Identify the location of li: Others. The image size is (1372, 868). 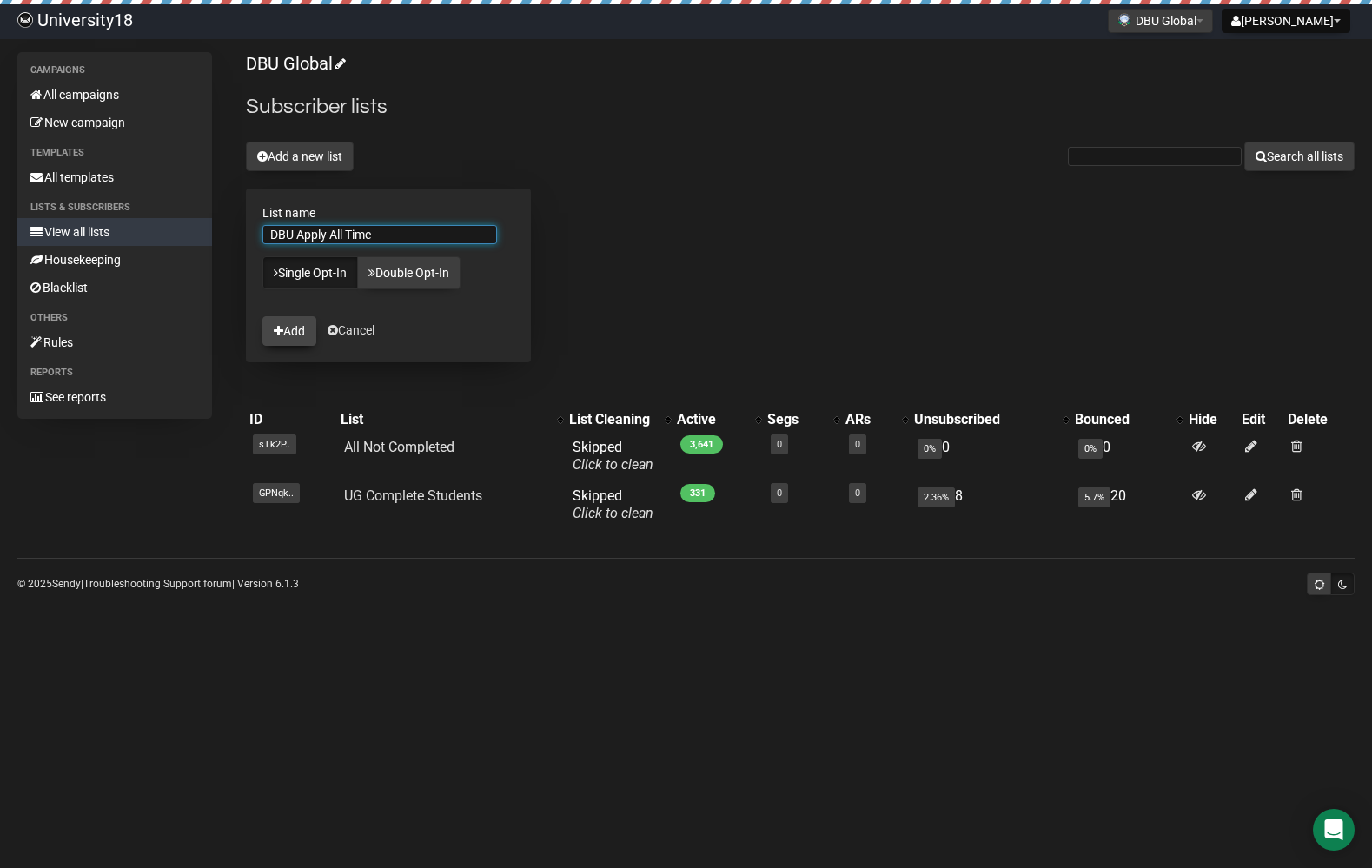
(115, 318).